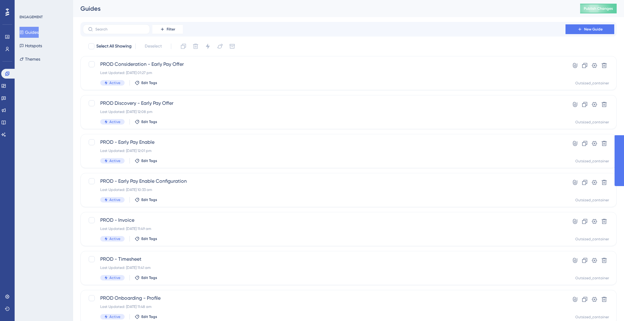 The width and height of the screenshot is (624, 321). I want to click on button: Themes, so click(30, 59).